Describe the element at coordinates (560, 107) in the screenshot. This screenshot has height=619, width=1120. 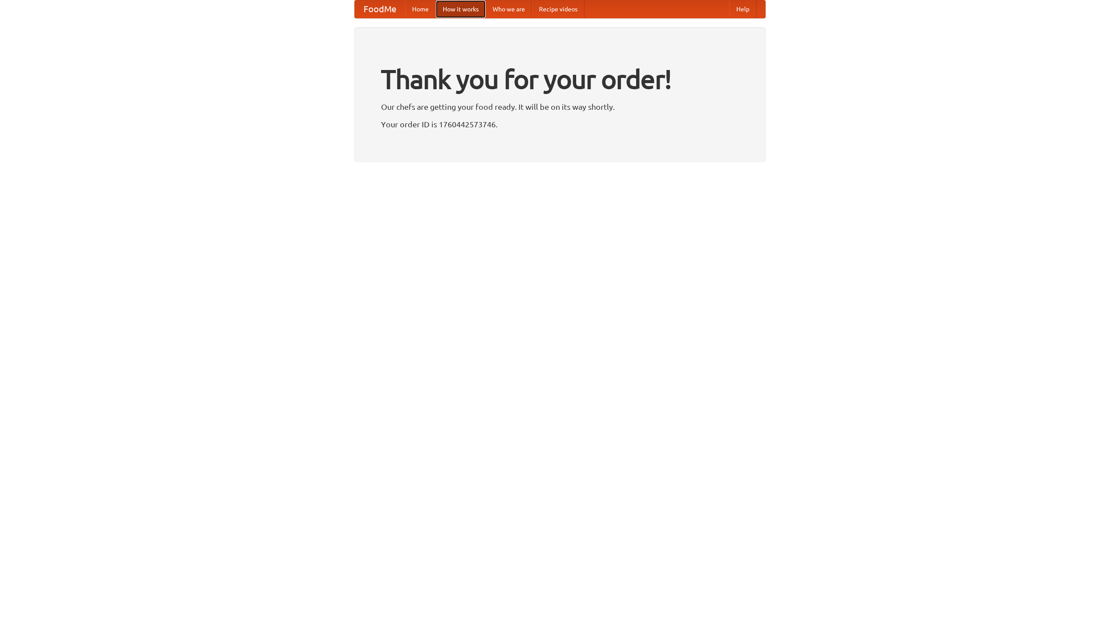
I see `p: Our chefs are getting your food ready. It will be on its way shortly.` at that location.